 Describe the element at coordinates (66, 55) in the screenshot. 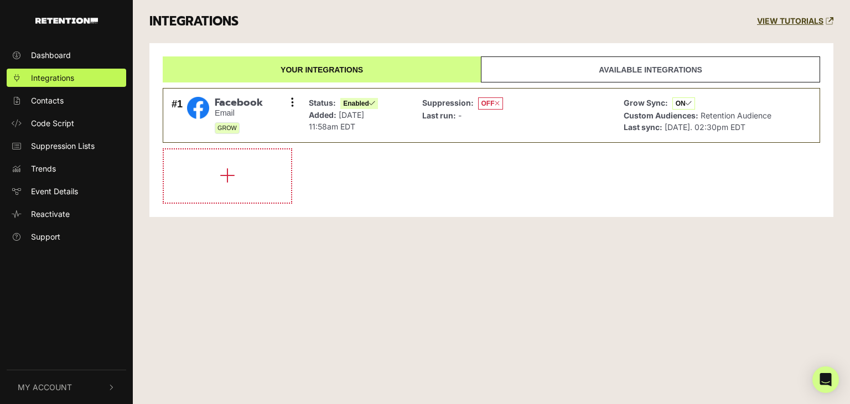

I see `a: Dashboard` at that location.